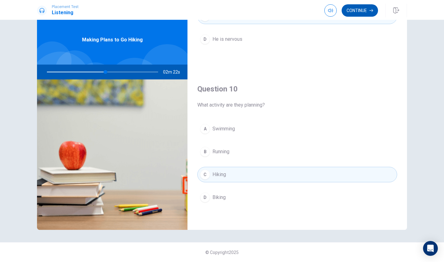 The image size is (444, 262). I want to click on span: Biking, so click(219, 197).